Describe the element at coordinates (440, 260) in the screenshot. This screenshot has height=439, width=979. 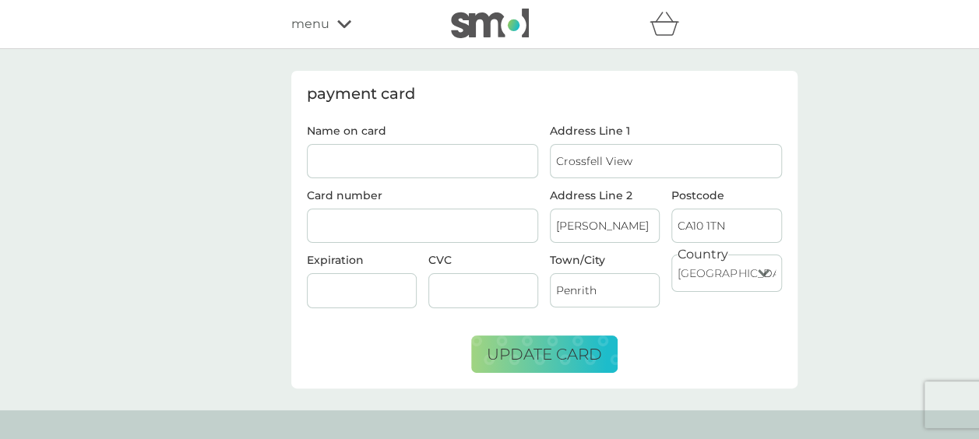
I see `label: CVC` at that location.